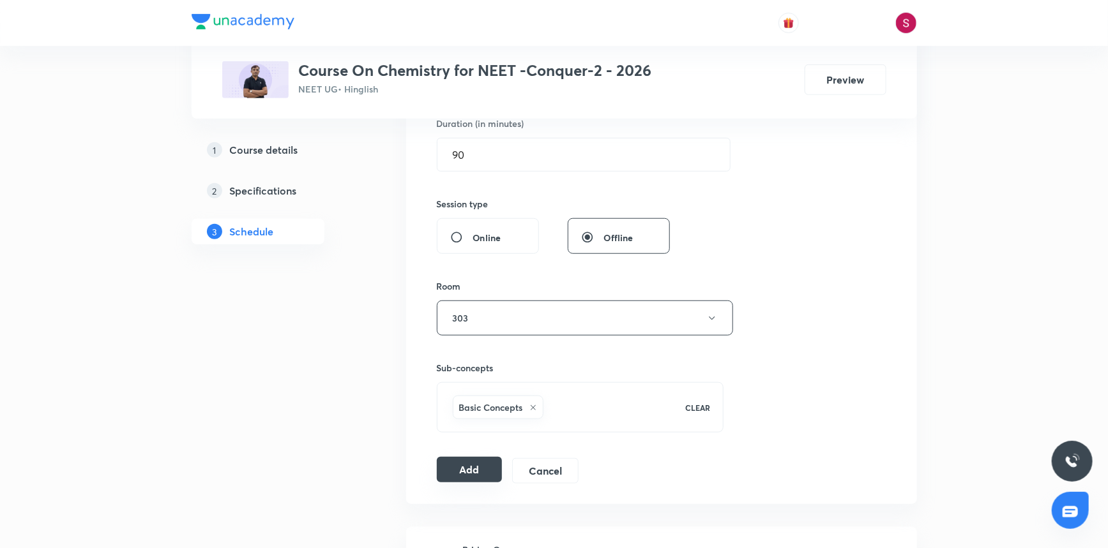 This screenshot has width=1108, height=548. Describe the element at coordinates (1072, 462) in the screenshot. I see `img: ttu` at that location.